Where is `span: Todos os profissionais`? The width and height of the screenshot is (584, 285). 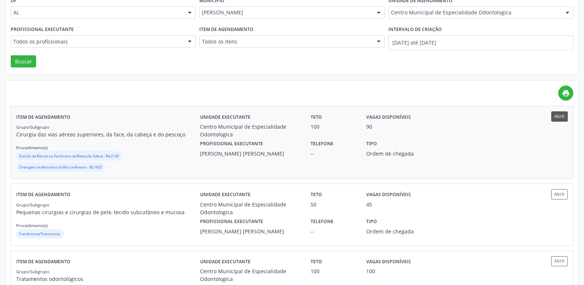
span: Todos os profissionais is located at coordinates (97, 42).